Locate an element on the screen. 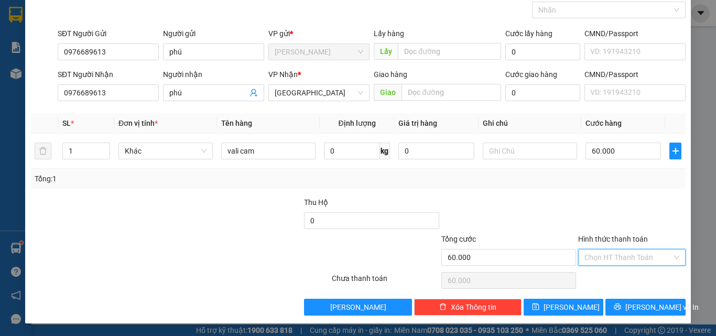 The height and width of the screenshot is (336, 716). button: delete is located at coordinates (43, 151).